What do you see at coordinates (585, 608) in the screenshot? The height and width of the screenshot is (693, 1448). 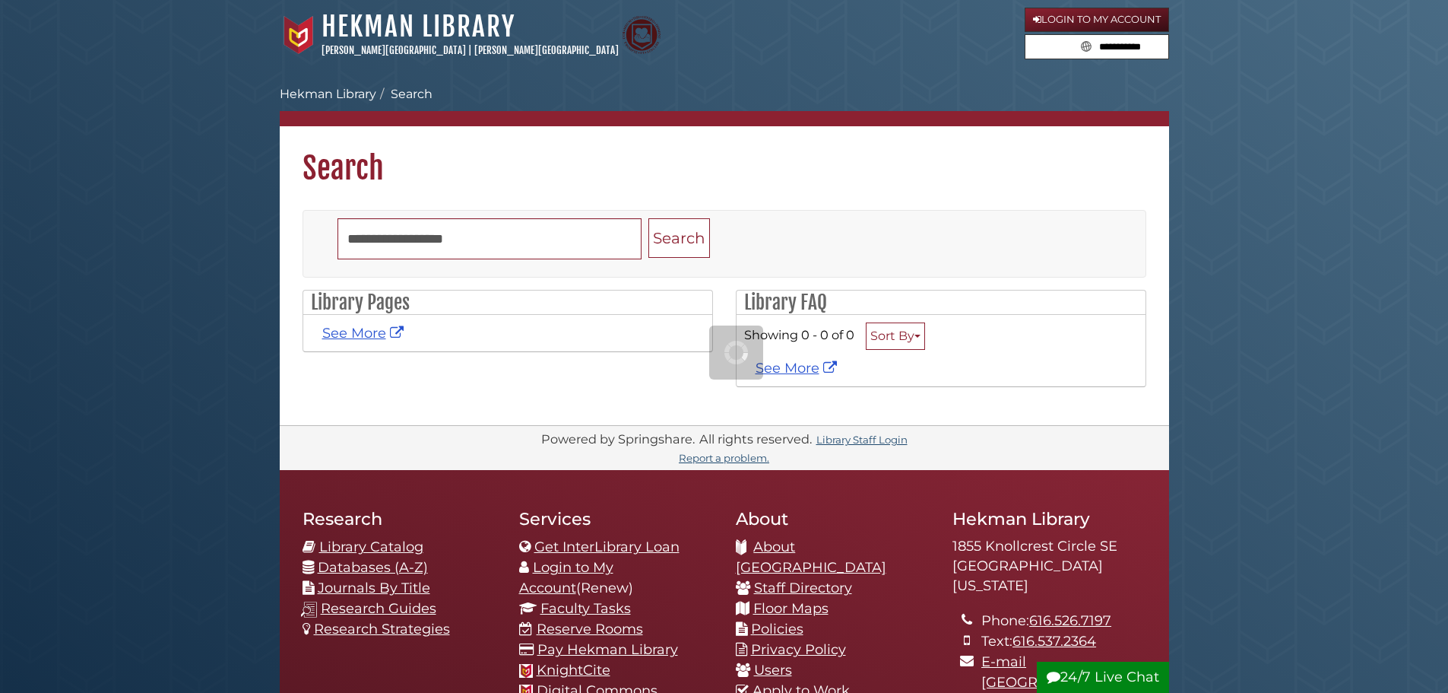 I see `a: Faculty Tasks` at bounding box center [585, 608].